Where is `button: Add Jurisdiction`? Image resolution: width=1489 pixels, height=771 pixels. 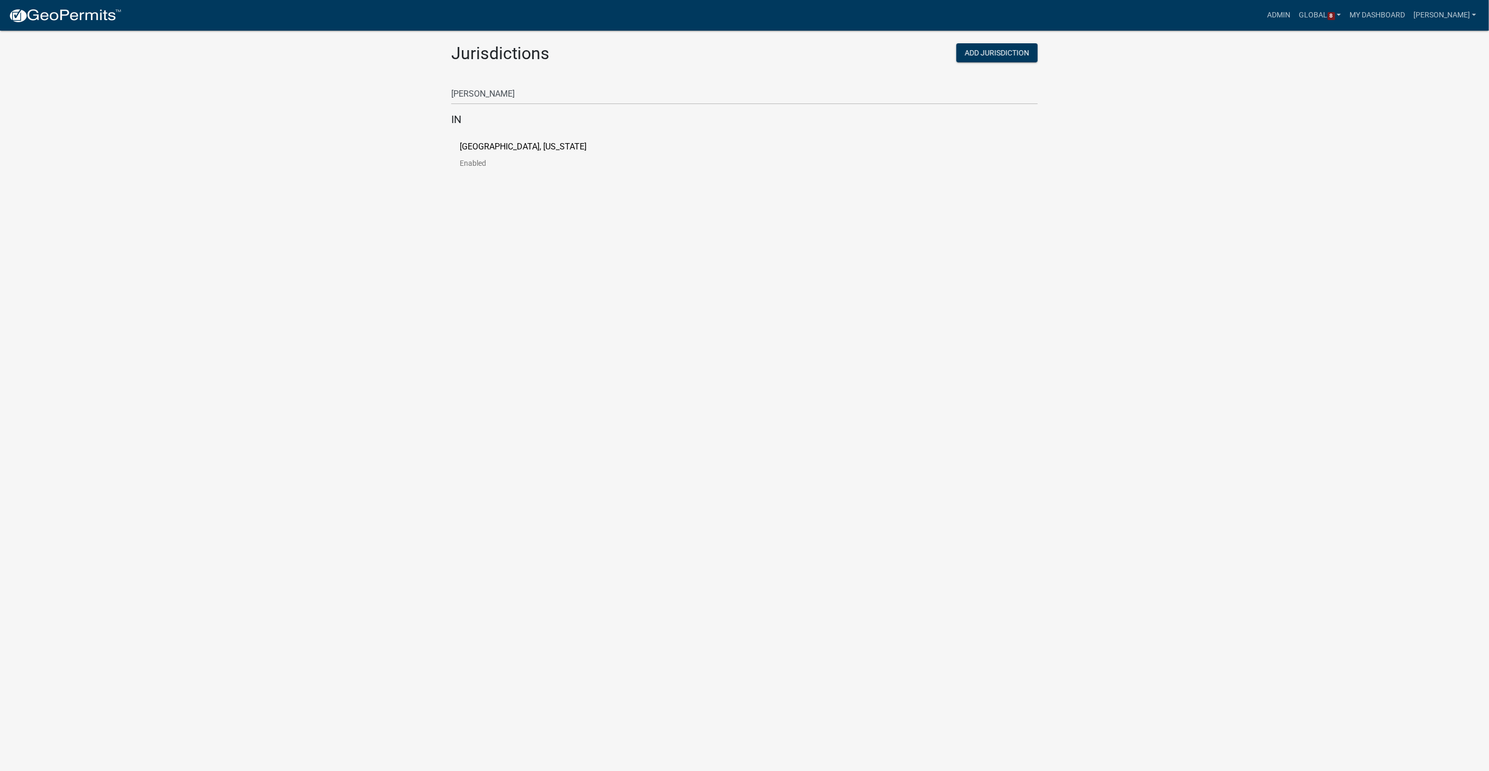 button: Add Jurisdiction is located at coordinates (997, 53).